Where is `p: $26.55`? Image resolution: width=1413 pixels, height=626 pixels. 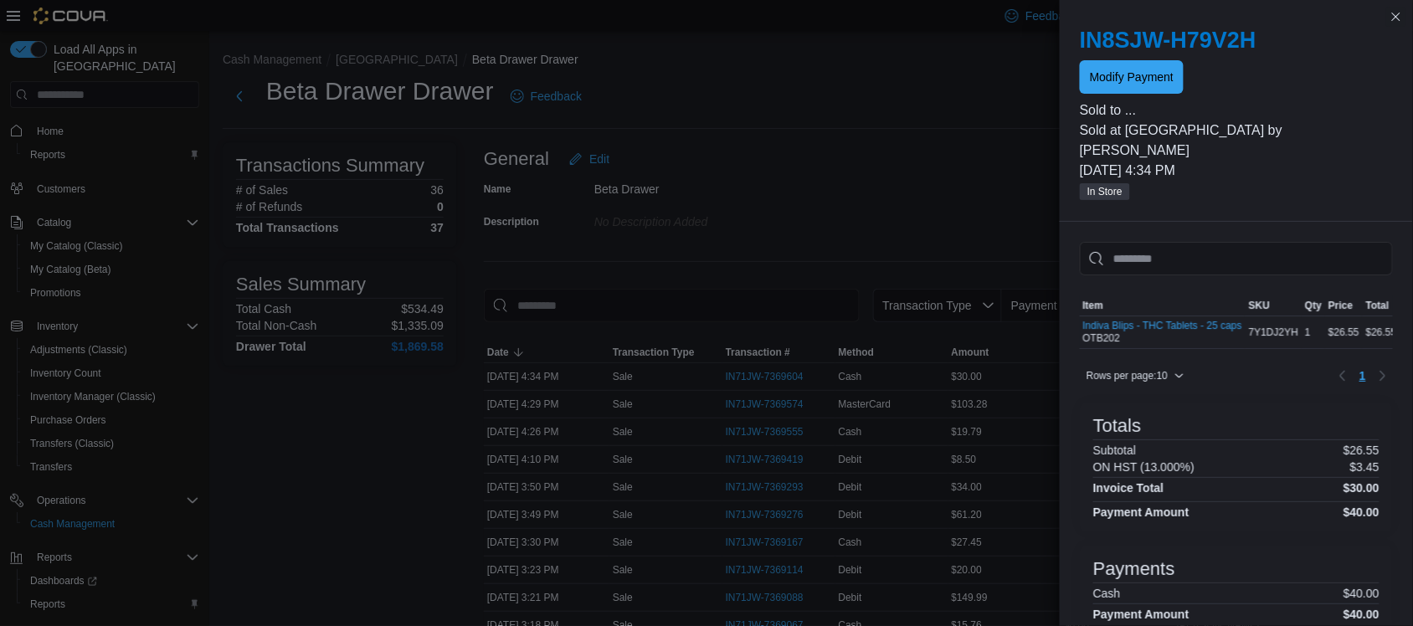
p: $26.55 is located at coordinates (1361, 450).